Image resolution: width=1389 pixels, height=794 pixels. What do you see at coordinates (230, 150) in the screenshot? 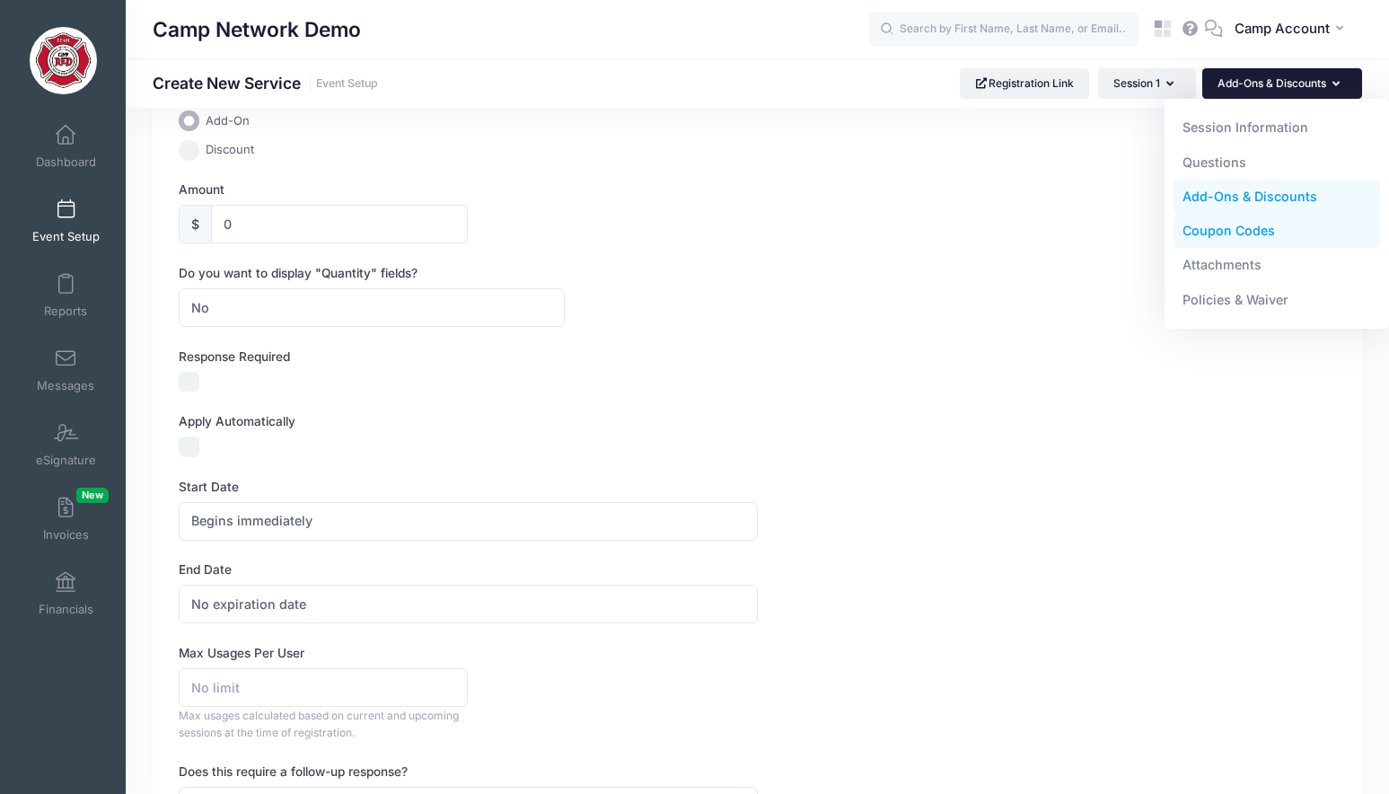
I see `label: Discount` at bounding box center [230, 150].